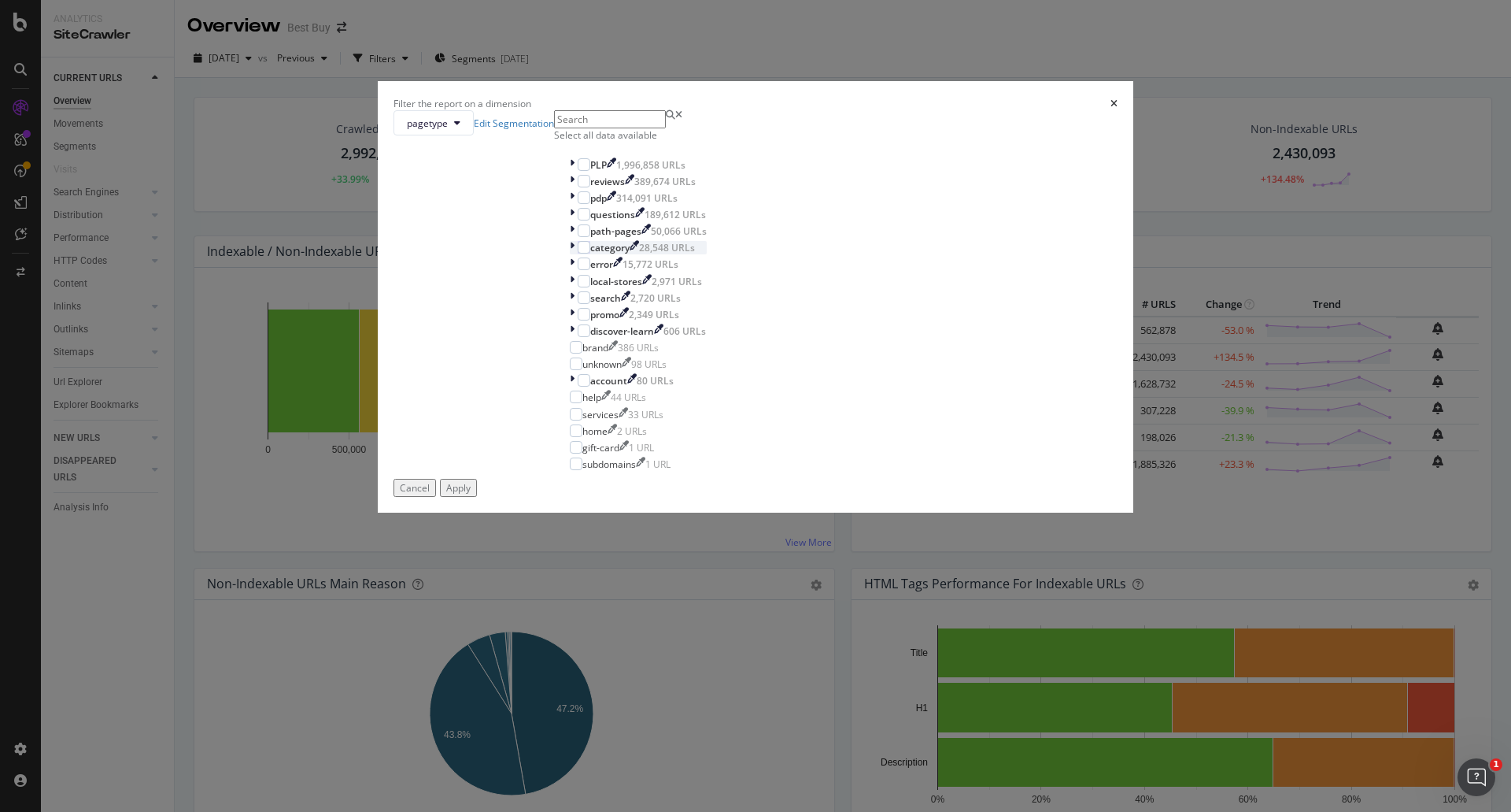 Image resolution: width=1511 pixels, height=812 pixels. Describe the element at coordinates (458, 487) in the screenshot. I see `button: Apply` at that location.